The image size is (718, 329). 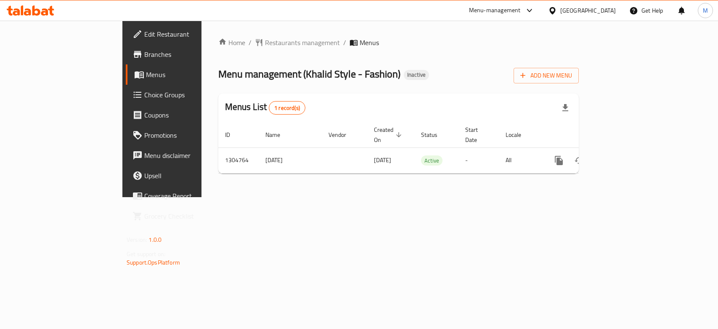 What do you see at coordinates (477, 135) in the screenshot?
I see `span: Start Date` at bounding box center [477, 135].